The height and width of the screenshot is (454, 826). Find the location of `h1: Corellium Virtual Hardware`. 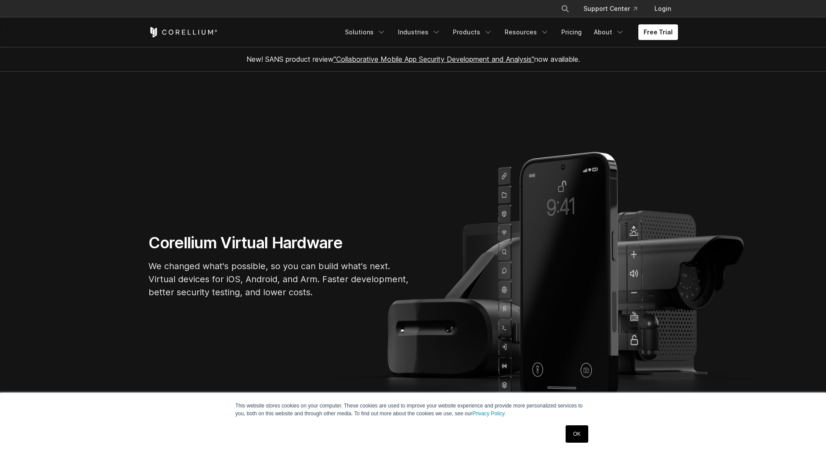

h1: Corellium Virtual Hardware is located at coordinates (279, 243).